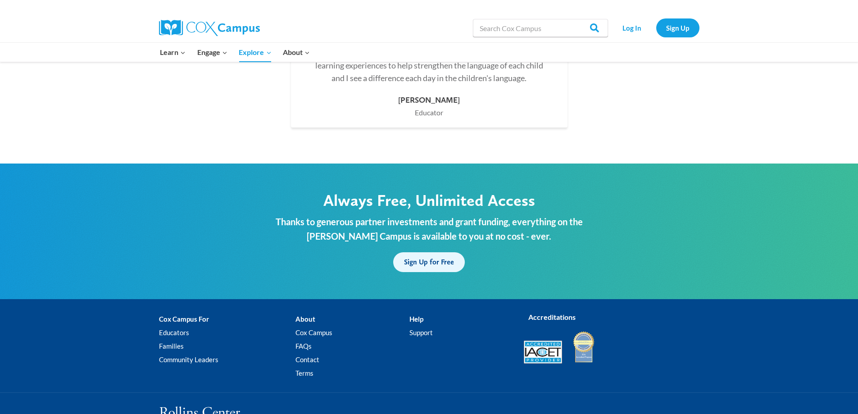 The height and width of the screenshot is (414, 858). Describe the element at coordinates (552, 317) in the screenshot. I see `strong: Accreditations` at that location.